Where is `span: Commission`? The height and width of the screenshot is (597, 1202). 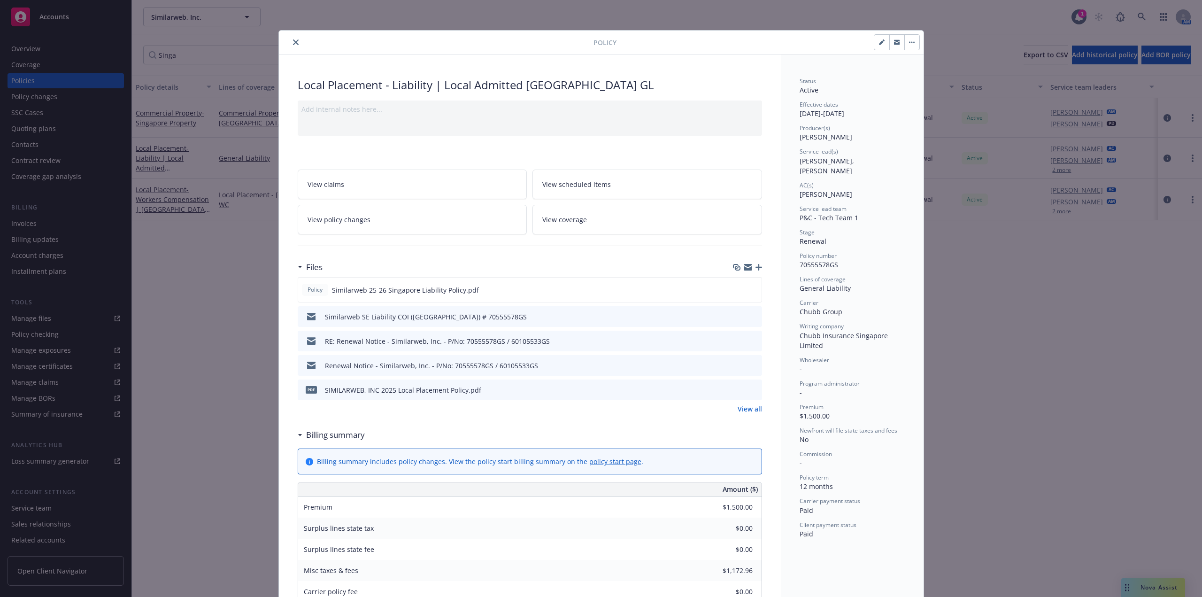 span: Commission is located at coordinates (816, 454).